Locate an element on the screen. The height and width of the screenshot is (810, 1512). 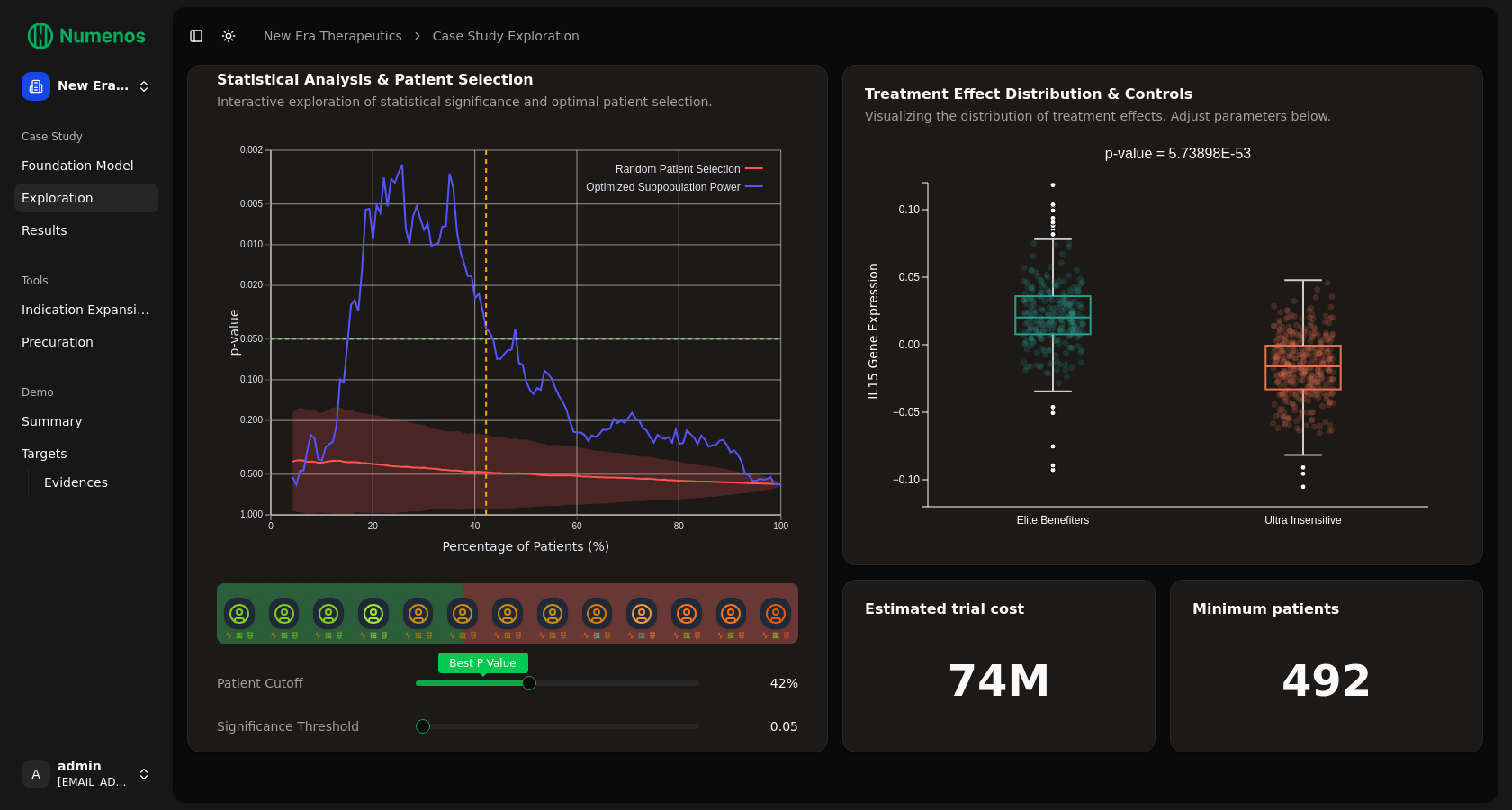
span: Targets is located at coordinates (44, 453).